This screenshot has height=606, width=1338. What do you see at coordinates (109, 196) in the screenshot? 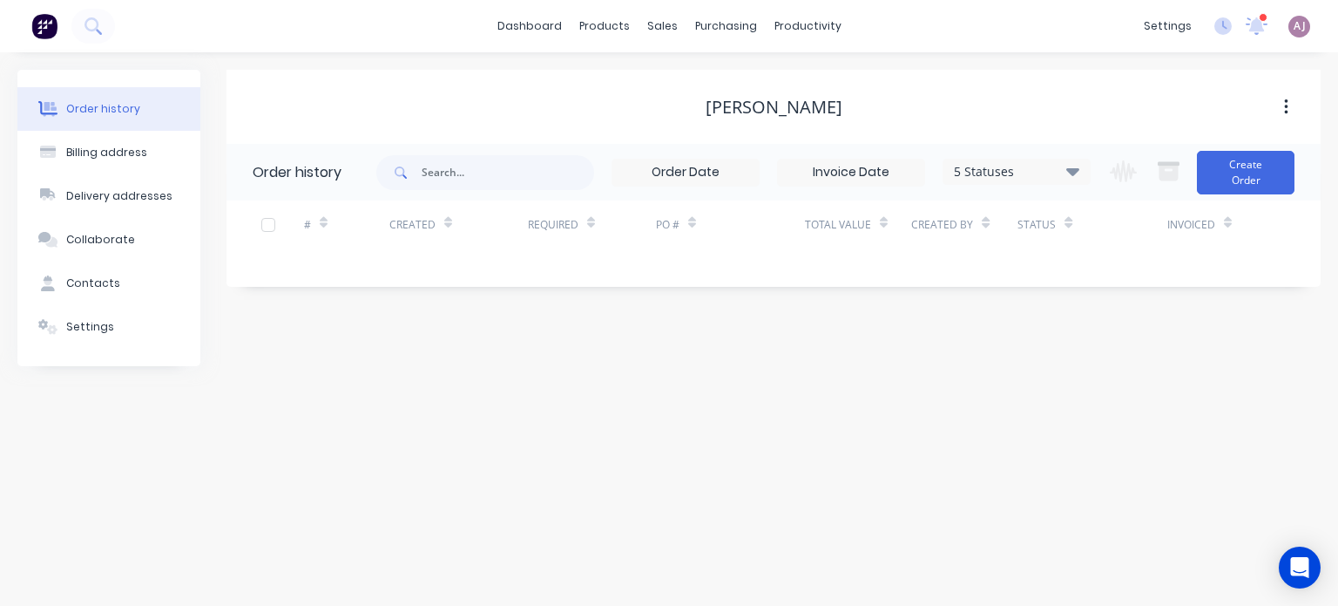
I see `button: Delivery addresses` at bounding box center [109, 196].